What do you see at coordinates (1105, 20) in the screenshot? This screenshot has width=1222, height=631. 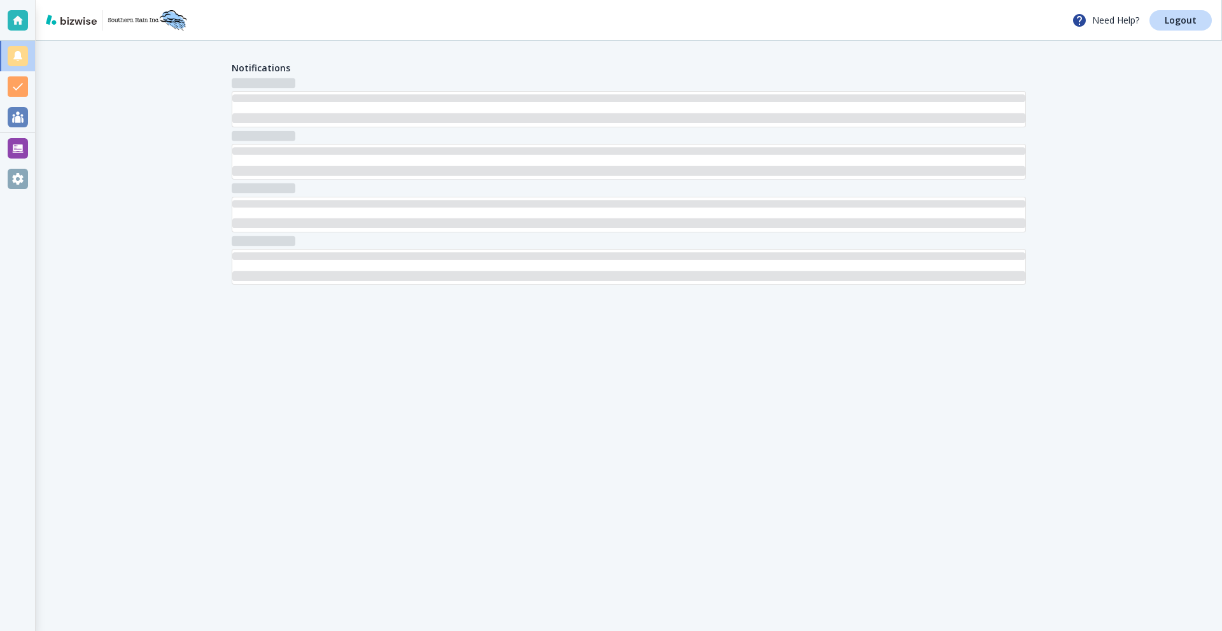 I see `p: Need Help?` at bounding box center [1105, 20].